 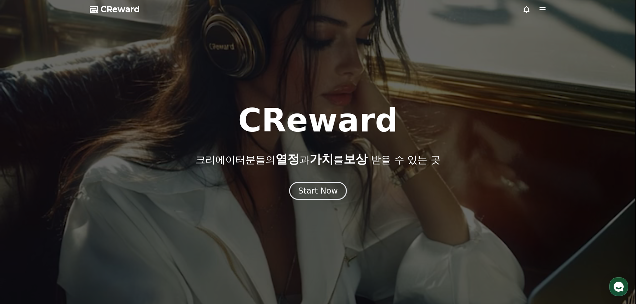 I want to click on h1: CReward, so click(x=318, y=120).